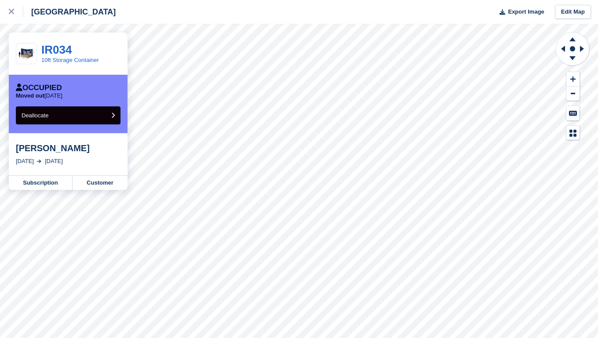  I want to click on div: Occupied, so click(39, 88).